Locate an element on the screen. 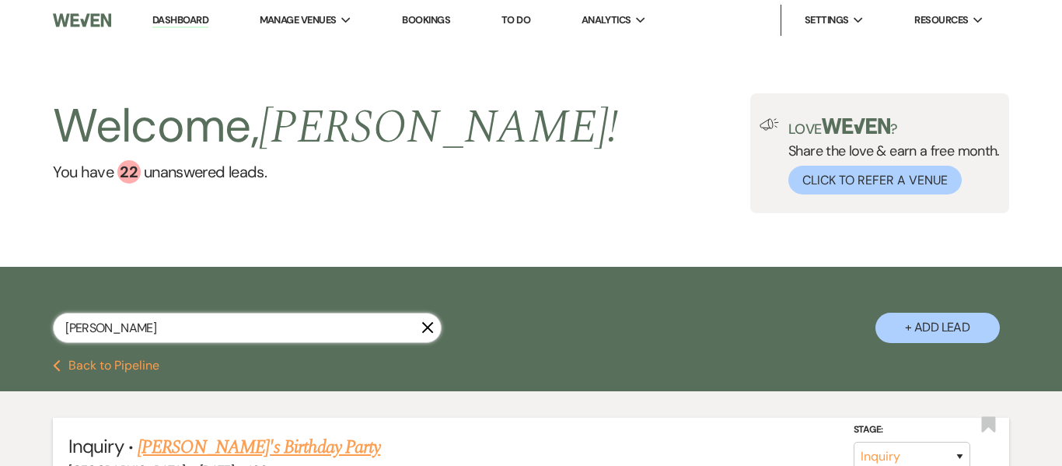 The height and width of the screenshot is (466, 1062). label: Stage: is located at coordinates (912, 430).